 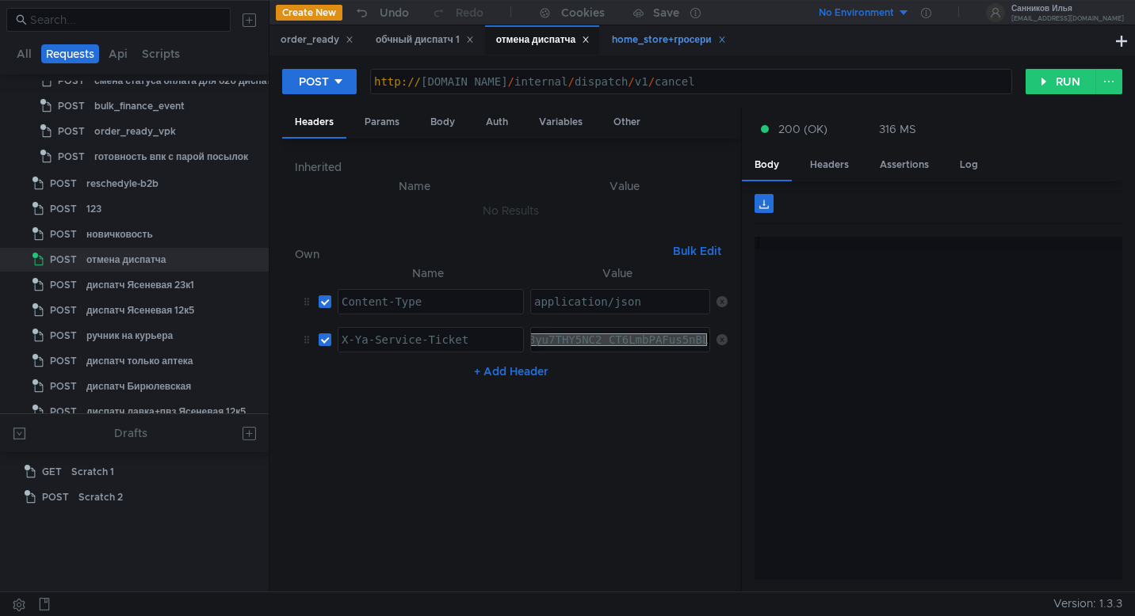 I want to click on div: bulk_finance_event, so click(x=139, y=106).